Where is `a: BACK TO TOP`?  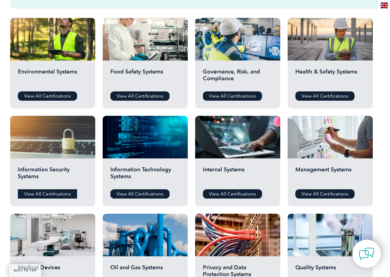 a: BACK TO TOP is located at coordinates (25, 270).